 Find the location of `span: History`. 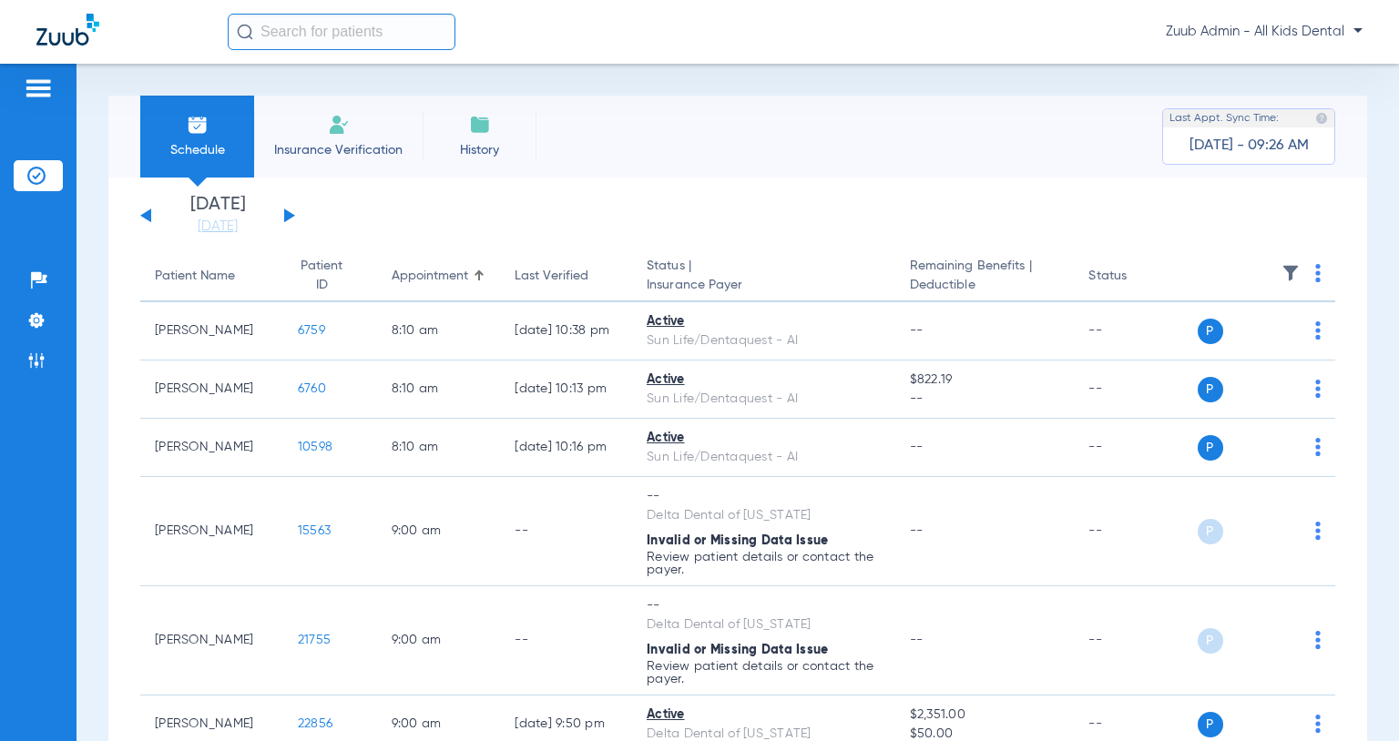

span: History is located at coordinates (479, 150).